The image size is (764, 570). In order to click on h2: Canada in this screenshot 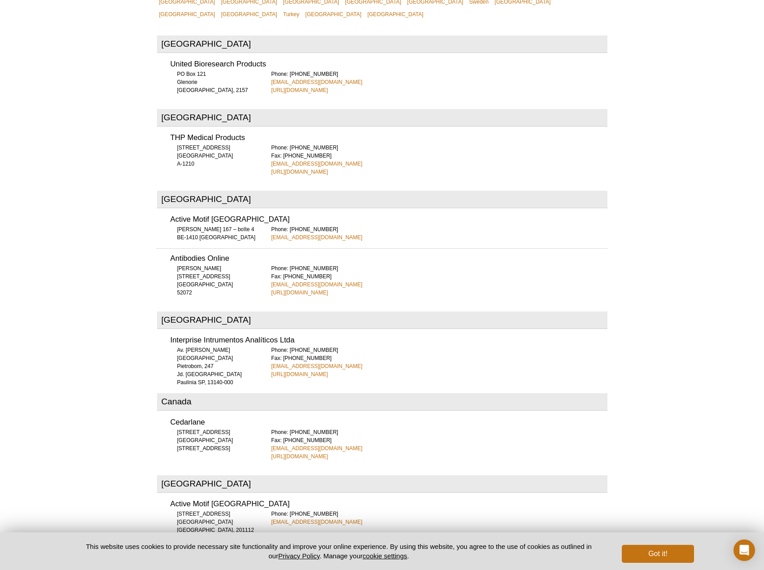, I will do `click(382, 402)`.